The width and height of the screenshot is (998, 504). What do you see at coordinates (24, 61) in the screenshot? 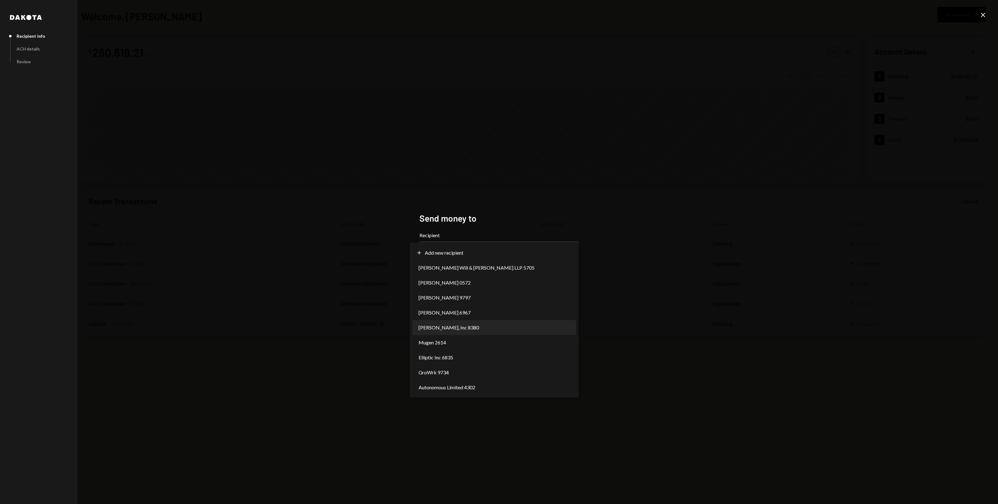
I see `div: Review` at bounding box center [24, 61].